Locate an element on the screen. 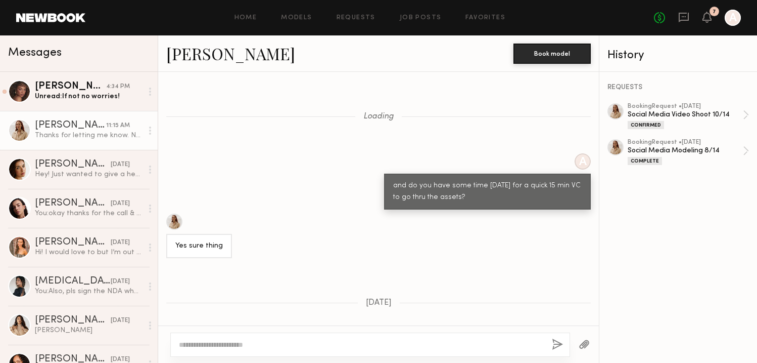  div: History is located at coordinates (679, 55).